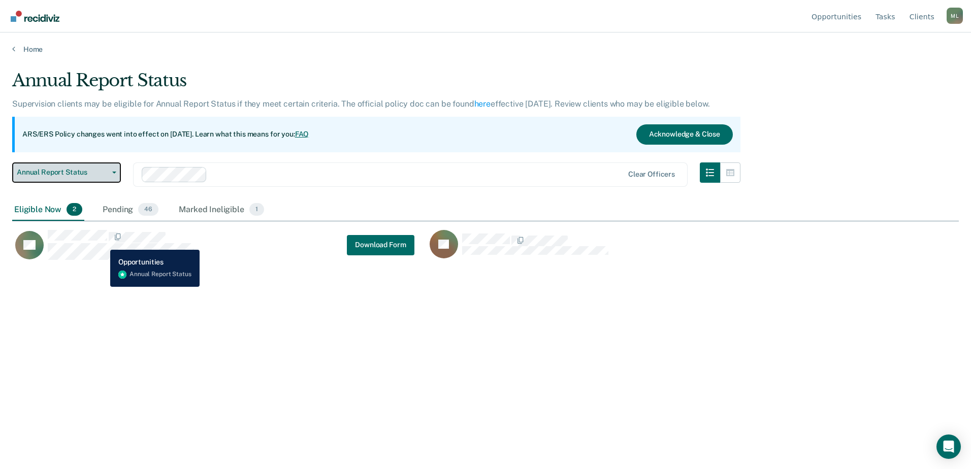 The width and height of the screenshot is (971, 469). Describe the element at coordinates (74, 210) in the screenshot. I see `span: 2` at that location.